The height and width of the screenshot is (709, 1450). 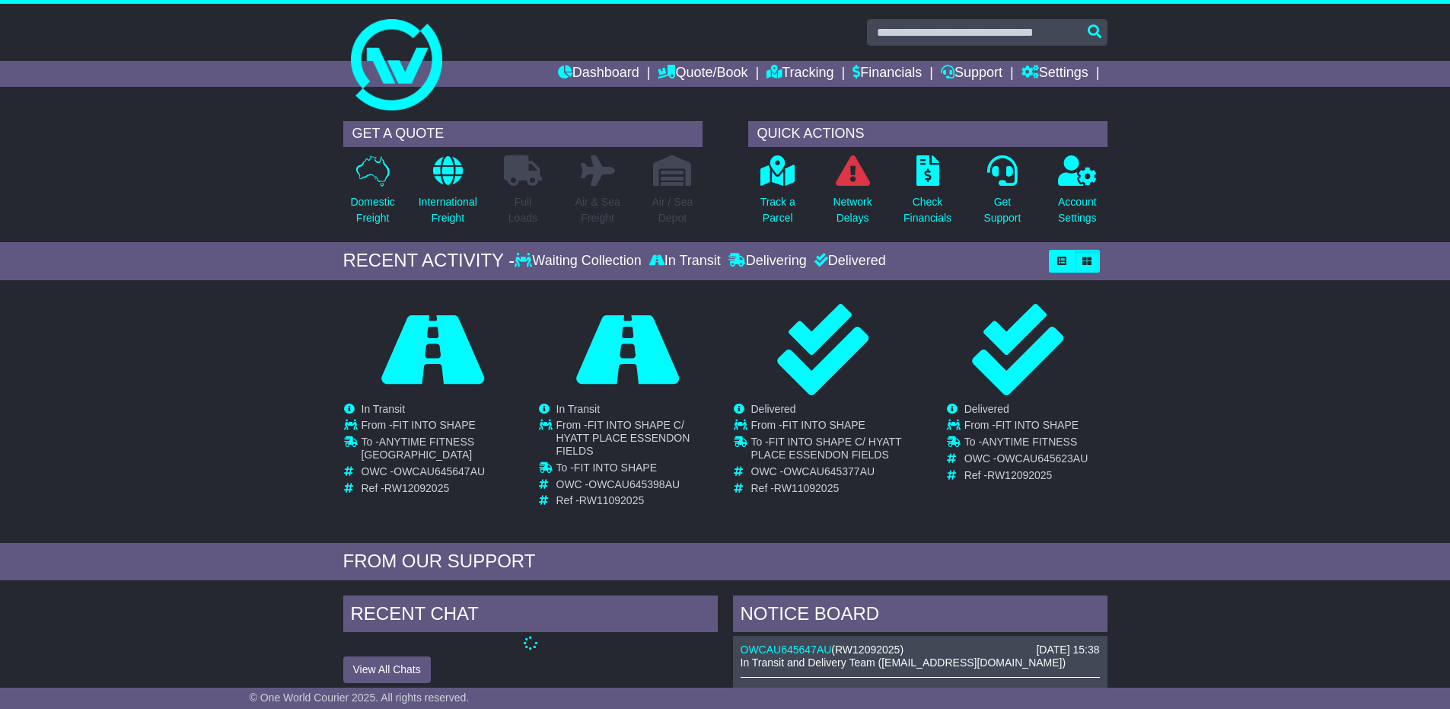 What do you see at coordinates (829, 471) in the screenshot?
I see `span: OWCAU645377AU` at bounding box center [829, 471].